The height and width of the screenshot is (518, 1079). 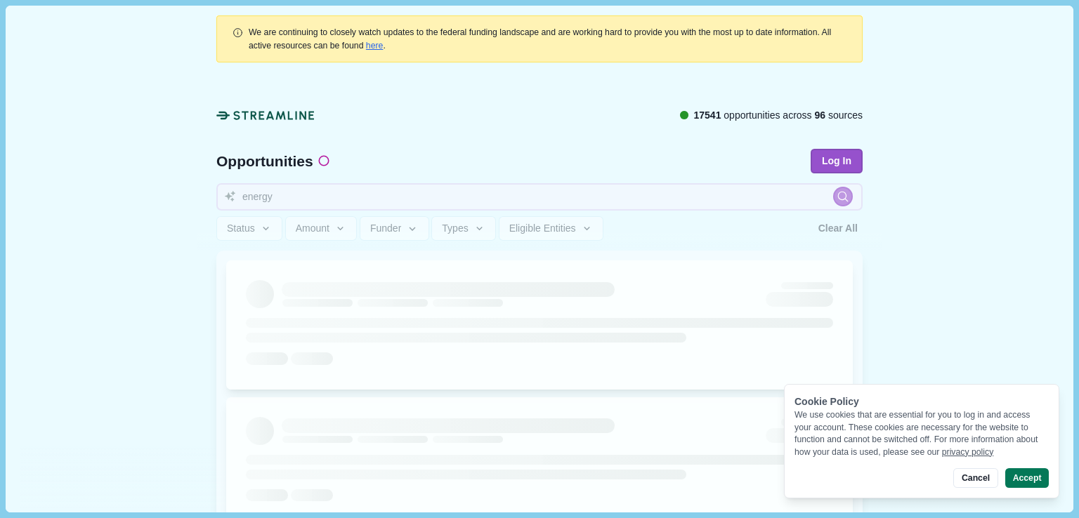 What do you see at coordinates (241, 228) in the screenshot?
I see `span: Status` at bounding box center [241, 228].